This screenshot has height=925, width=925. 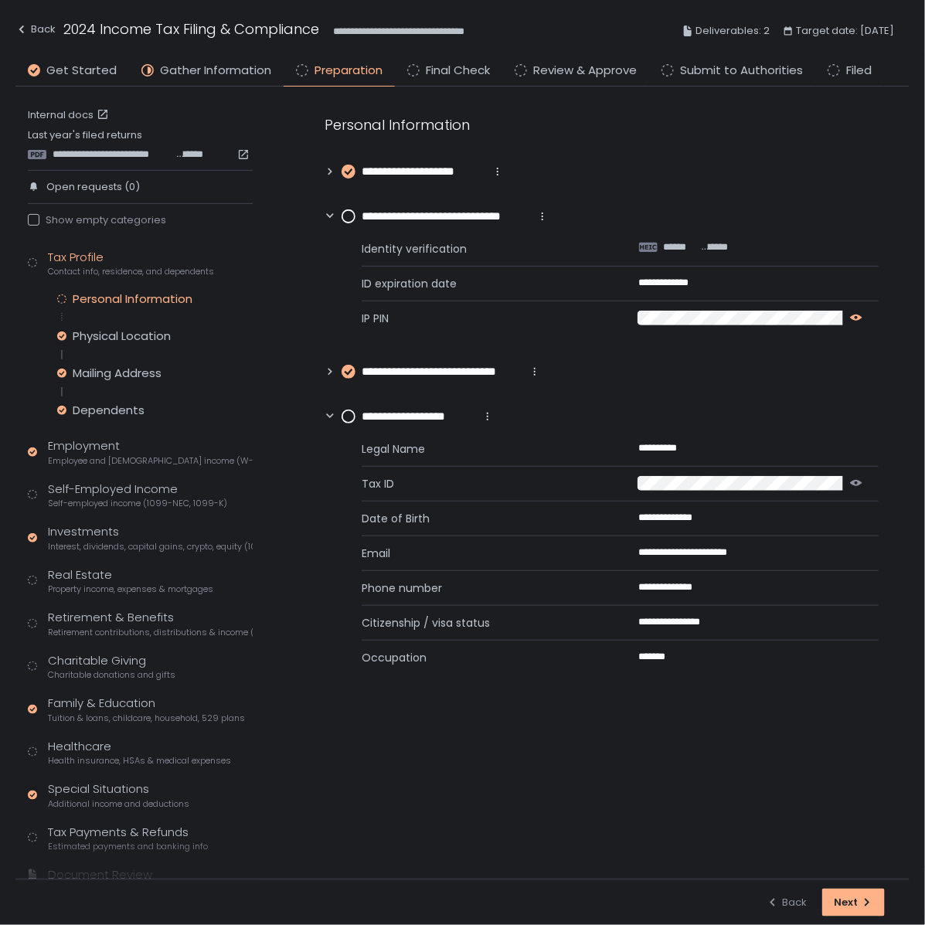 What do you see at coordinates (139, 760) in the screenshot?
I see `span: Health insurance, HSAs & medical expenses` at bounding box center [139, 760].